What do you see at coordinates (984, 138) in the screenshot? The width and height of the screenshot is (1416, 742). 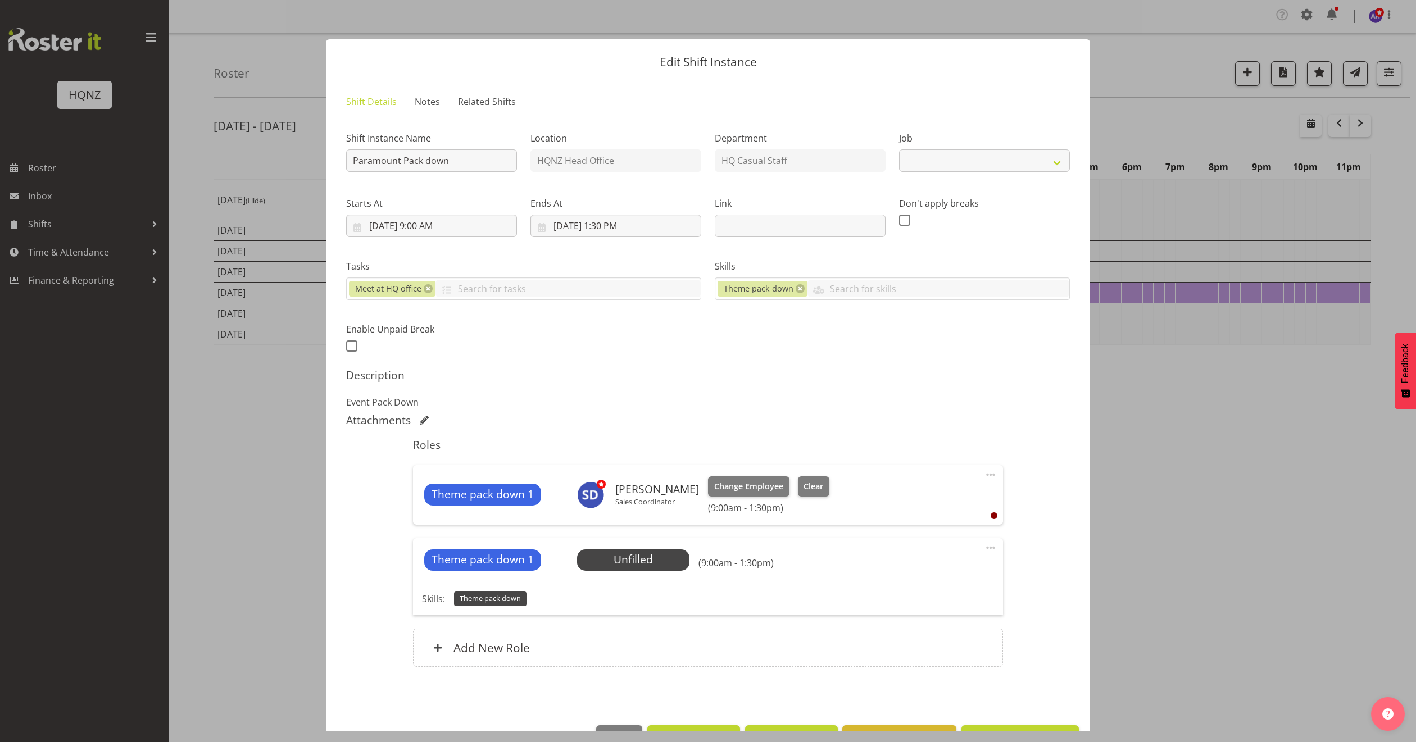 I see `label: Job` at bounding box center [984, 138].